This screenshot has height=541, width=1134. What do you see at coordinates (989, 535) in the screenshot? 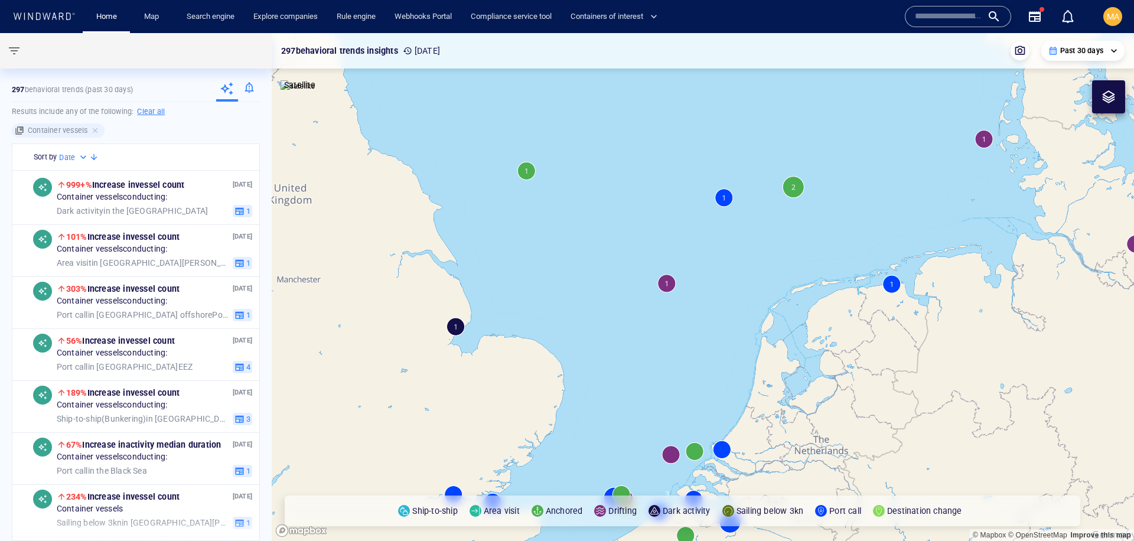
I see `a: Mapbox` at bounding box center [989, 535].